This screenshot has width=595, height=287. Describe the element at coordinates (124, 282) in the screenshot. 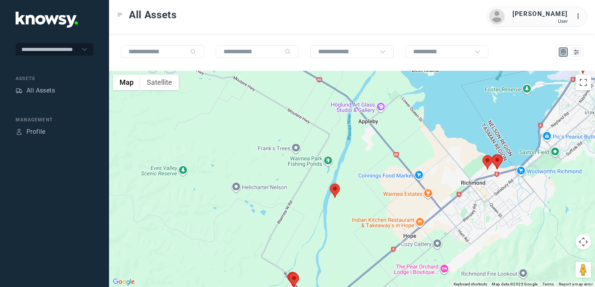

I see `img: Google` at that location.